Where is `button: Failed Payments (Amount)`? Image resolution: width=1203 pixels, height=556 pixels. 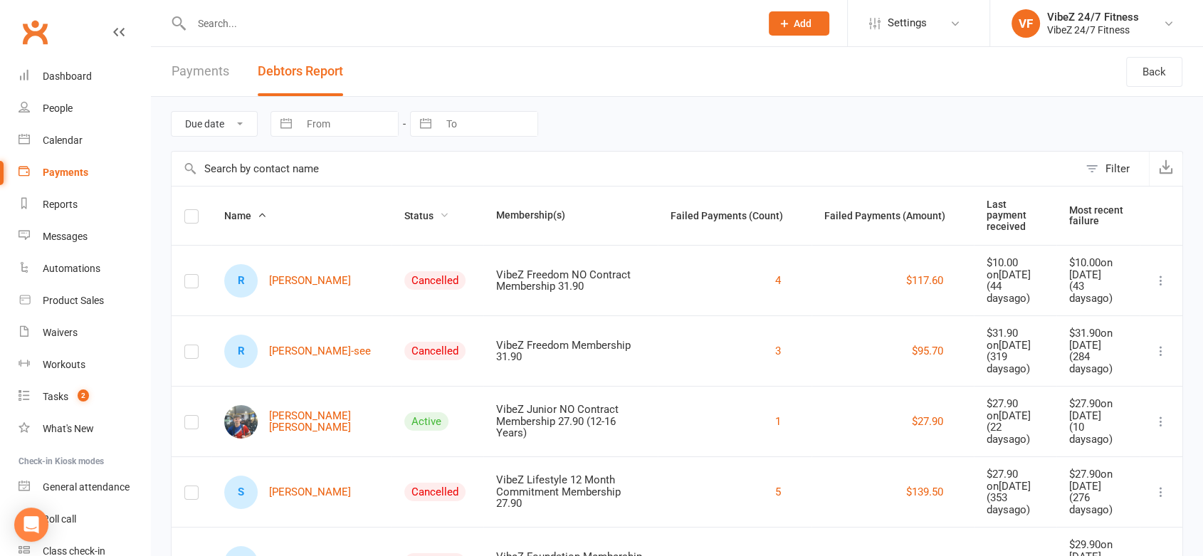 button: Failed Payments (Amount) is located at coordinates (893, 216).